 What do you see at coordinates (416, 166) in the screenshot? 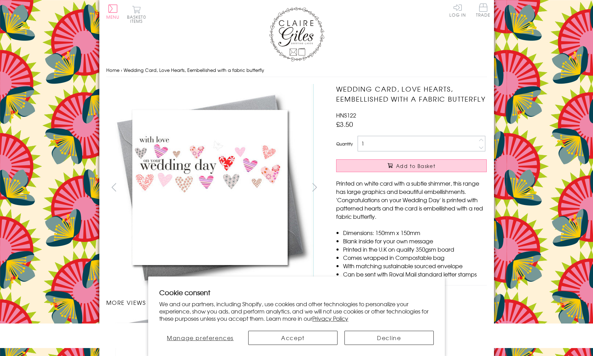
I see `span: Add to Basket` at bounding box center [416, 166].